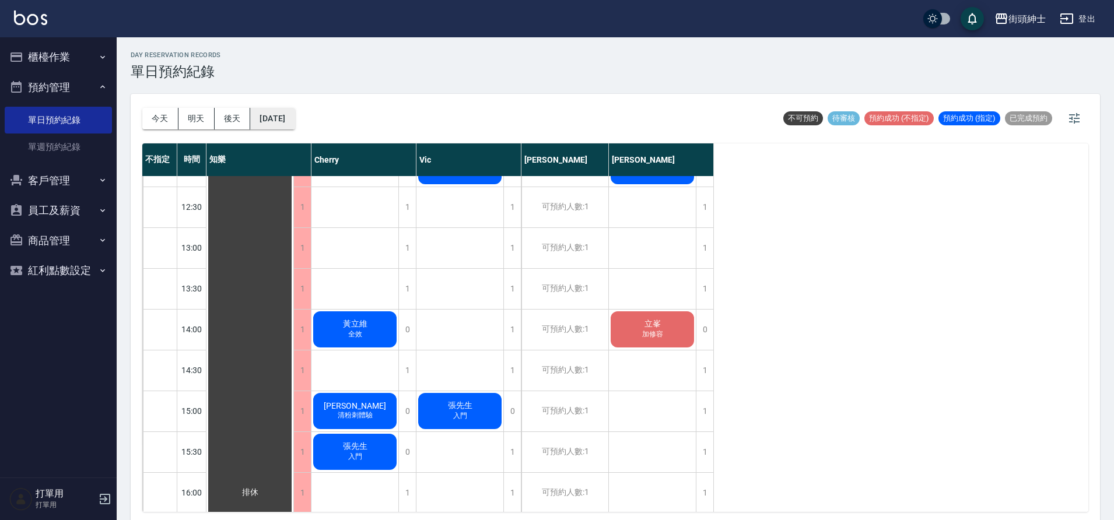  I want to click on div: 12:30, so click(192, 207).